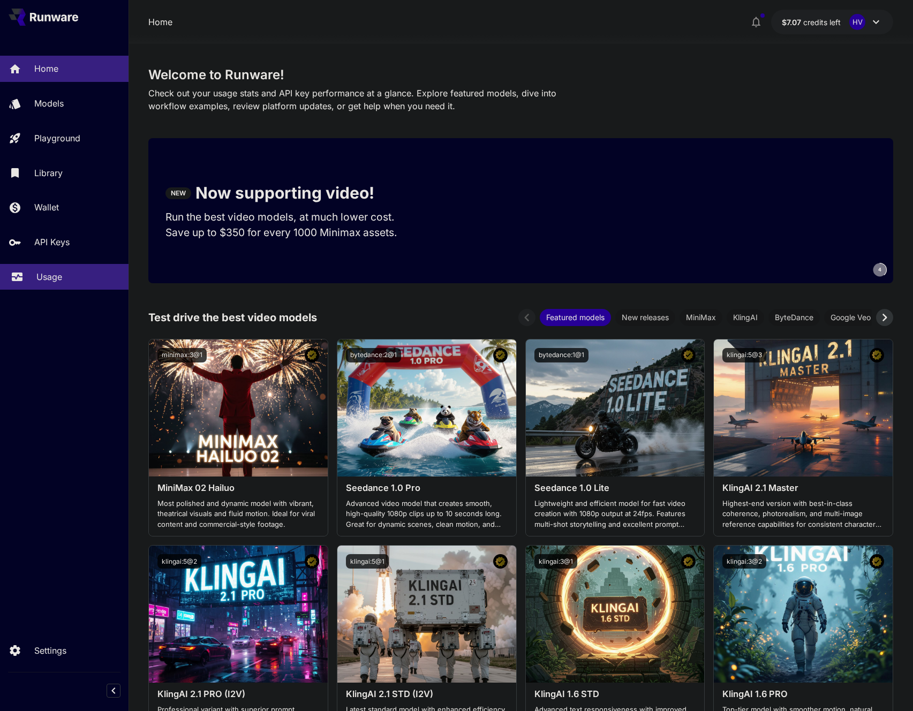  What do you see at coordinates (238, 514) in the screenshot?
I see `p: Most polished and dynamic model with vibrant, theatrical visuals and fluid motion. Ideal for vira...` at bounding box center [238, 514].